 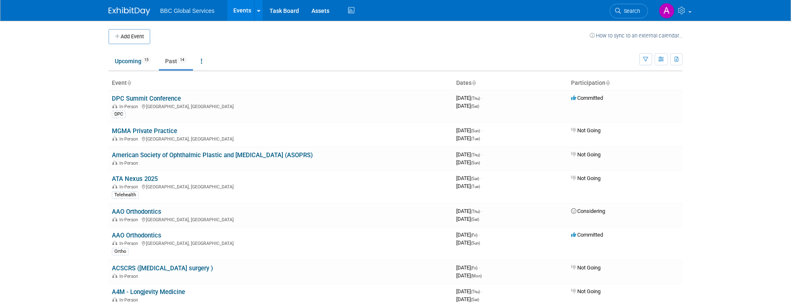 I want to click on a: Search, so click(x=629, y=11).